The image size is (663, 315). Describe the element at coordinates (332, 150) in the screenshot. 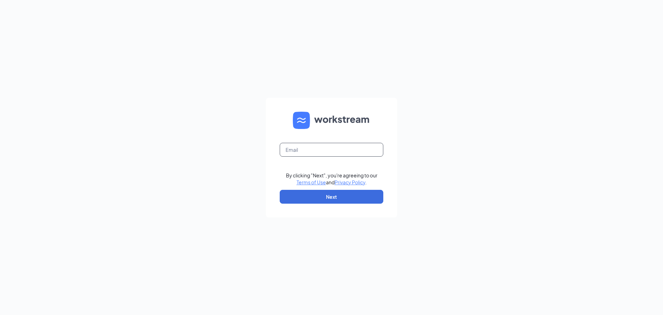

I see `input: Email` at that location.